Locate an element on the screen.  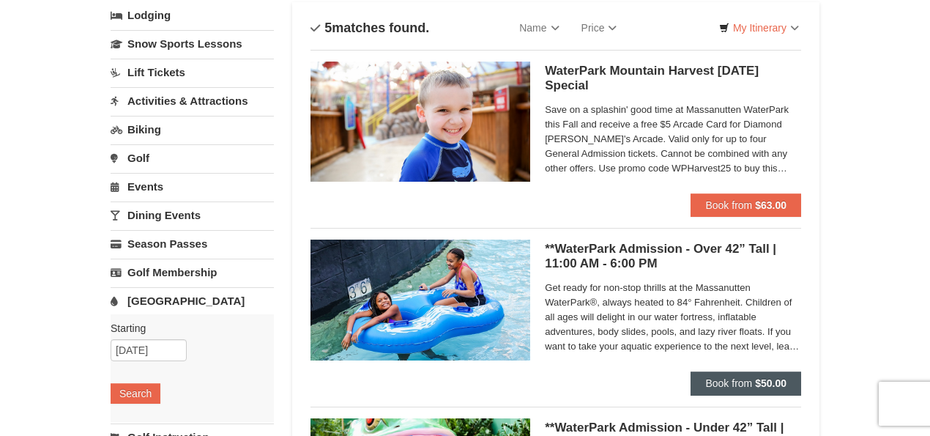
button: Book from $63.00 is located at coordinates (745, 205).